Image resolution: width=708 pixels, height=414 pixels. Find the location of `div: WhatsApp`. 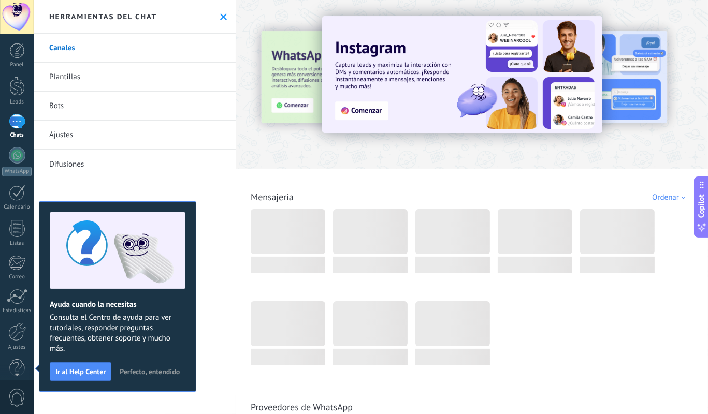

div: WhatsApp is located at coordinates (17, 171).